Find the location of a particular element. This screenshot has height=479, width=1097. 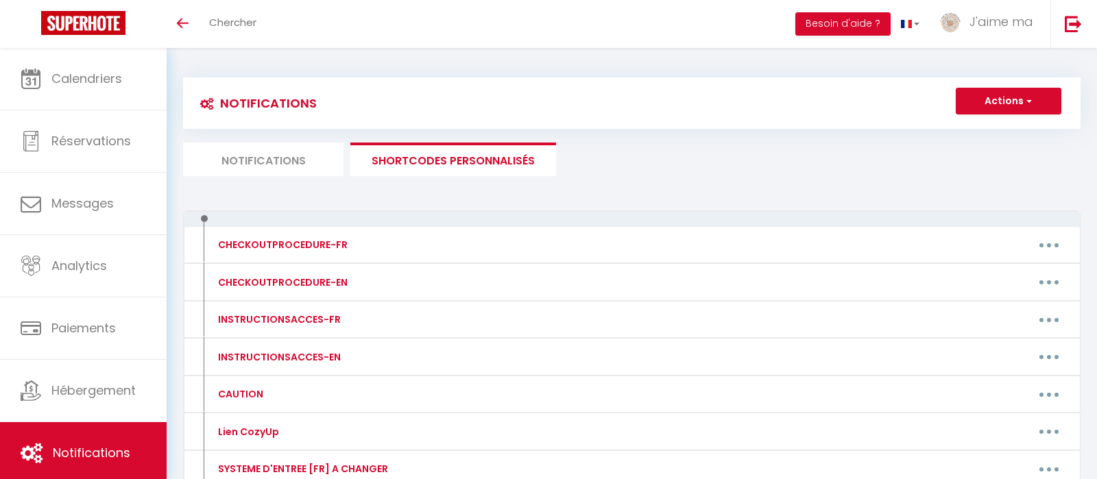

div: Lien CozyUp is located at coordinates (247, 432).